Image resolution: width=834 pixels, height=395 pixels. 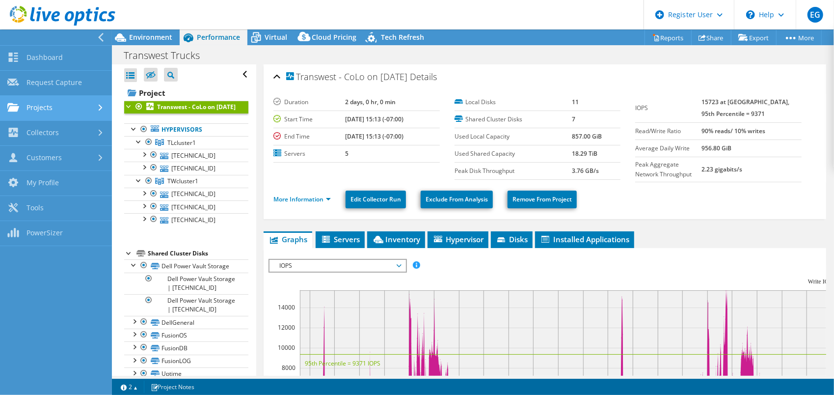 What do you see at coordinates (798, 37) in the screenshot?
I see `a: More` at bounding box center [798, 37].